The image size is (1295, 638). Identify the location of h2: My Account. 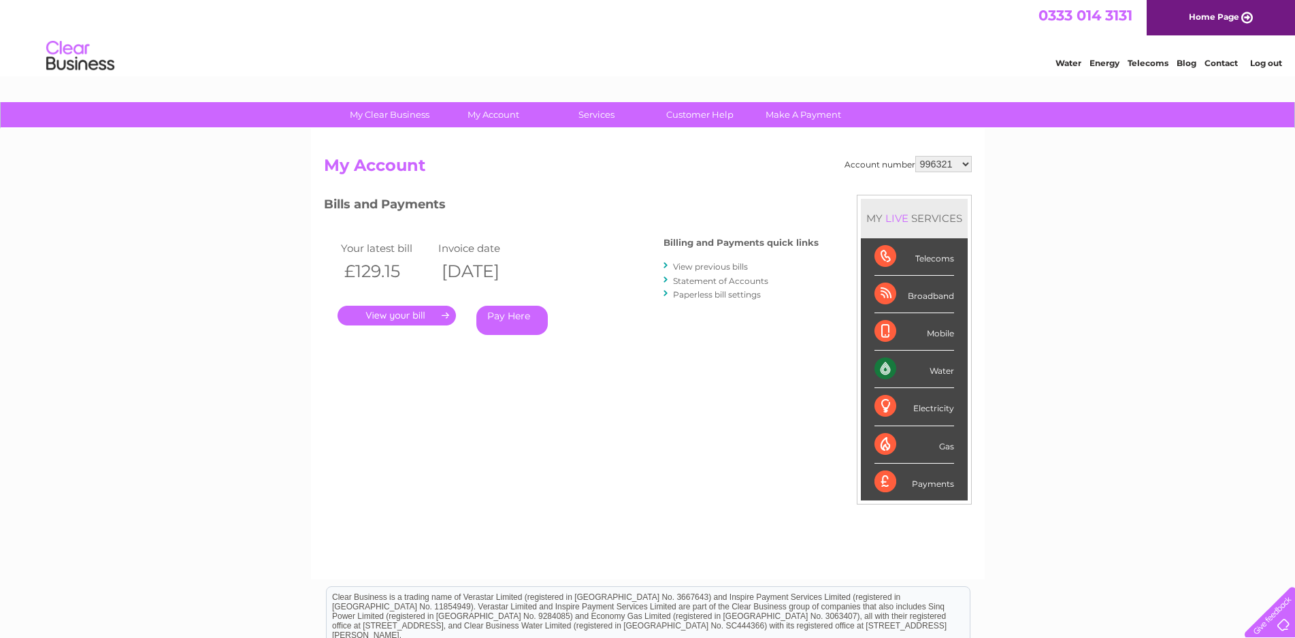
(648, 169).